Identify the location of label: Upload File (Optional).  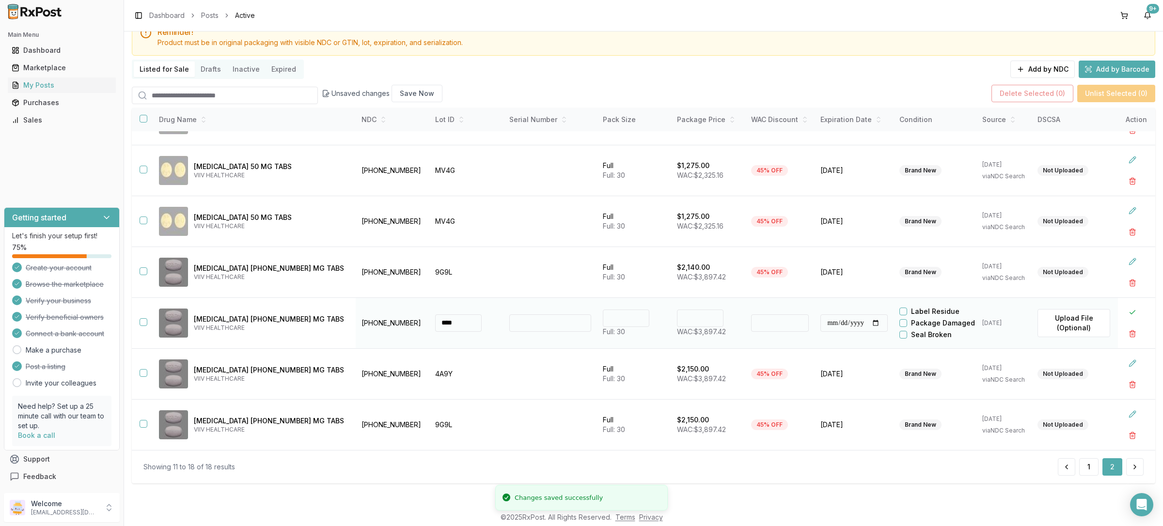
(1074, 323).